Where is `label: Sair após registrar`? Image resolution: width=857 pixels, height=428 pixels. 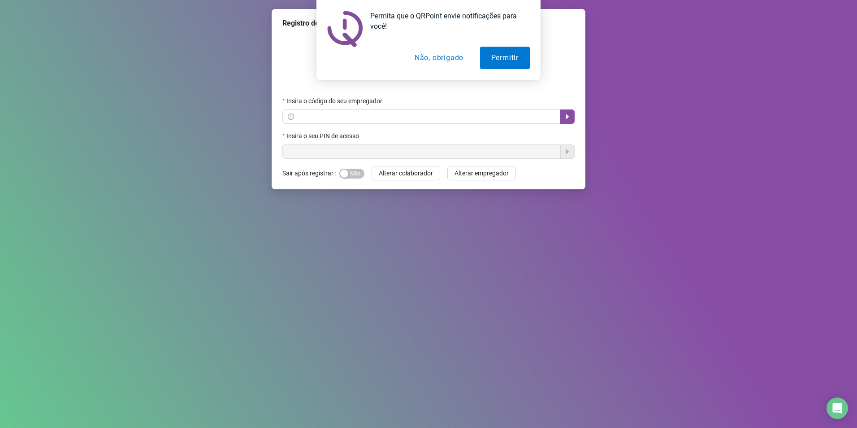
label: Sair após registrar is located at coordinates (311, 173).